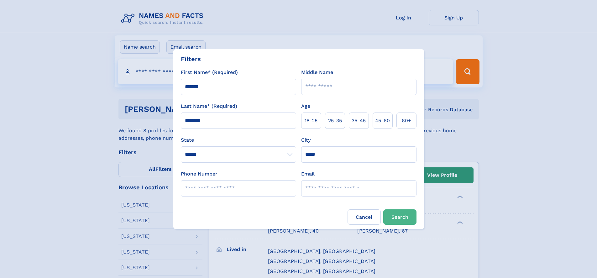  What do you see at coordinates (311, 121) in the screenshot?
I see `span: 18‑25` at bounding box center [311, 121].